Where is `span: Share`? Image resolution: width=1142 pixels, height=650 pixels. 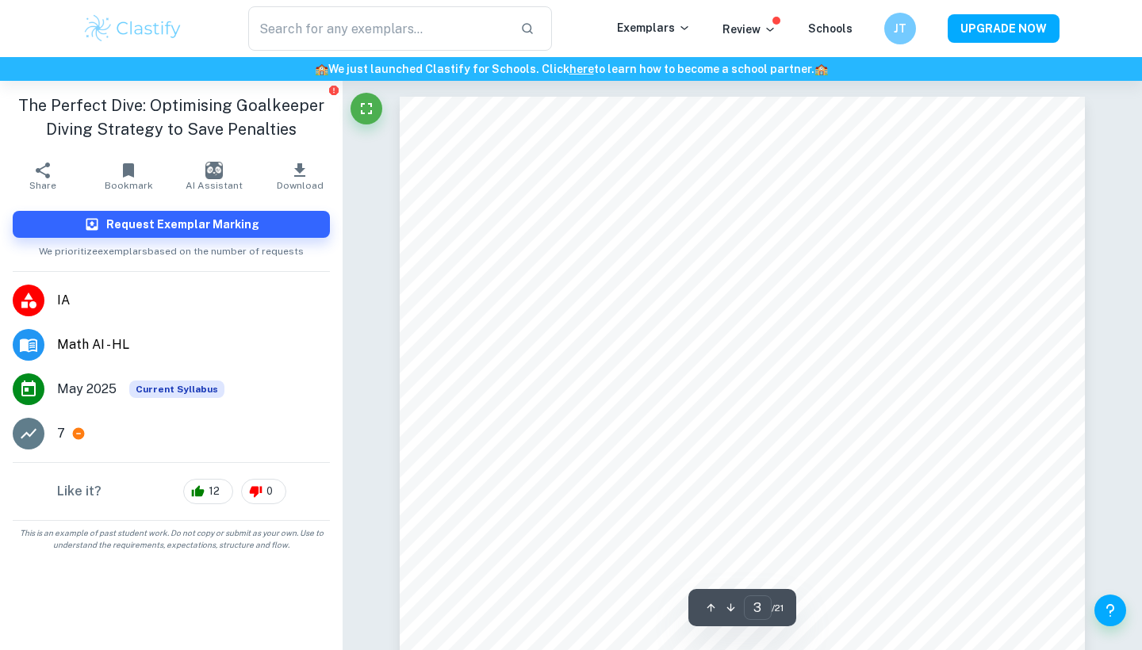
span: Share is located at coordinates (43, 186).